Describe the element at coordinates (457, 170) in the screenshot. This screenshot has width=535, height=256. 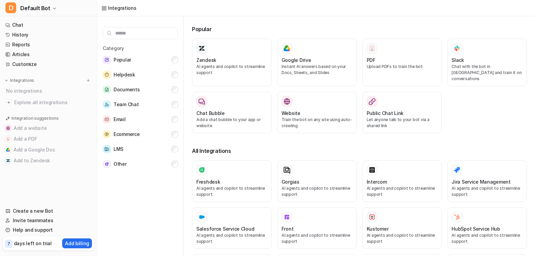
I see `img: Jira Service Management` at that location.